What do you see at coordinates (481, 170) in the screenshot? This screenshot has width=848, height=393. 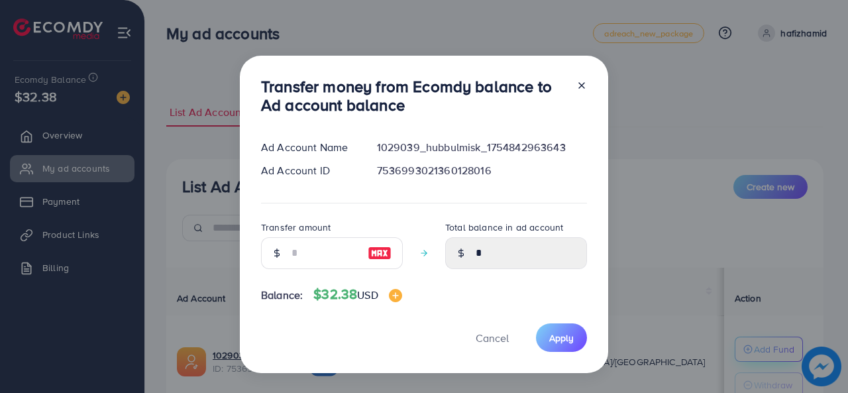 I see `div: 7536993021360128016` at bounding box center [481, 170].